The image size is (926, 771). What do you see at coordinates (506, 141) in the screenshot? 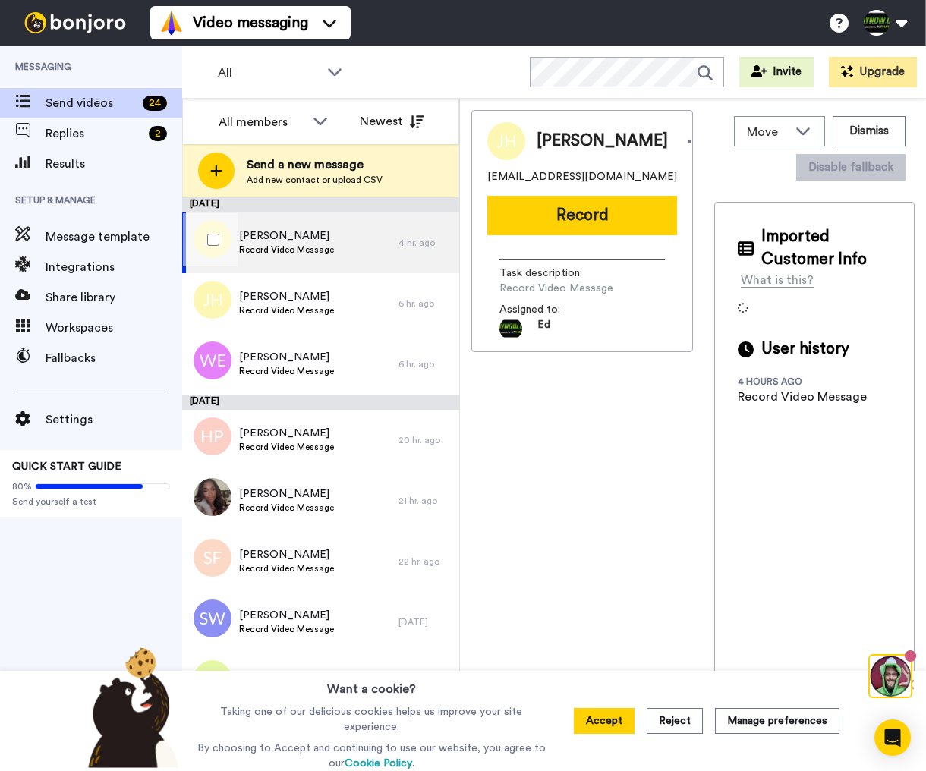
I see `img: Image of Joy Haines` at bounding box center [506, 141].